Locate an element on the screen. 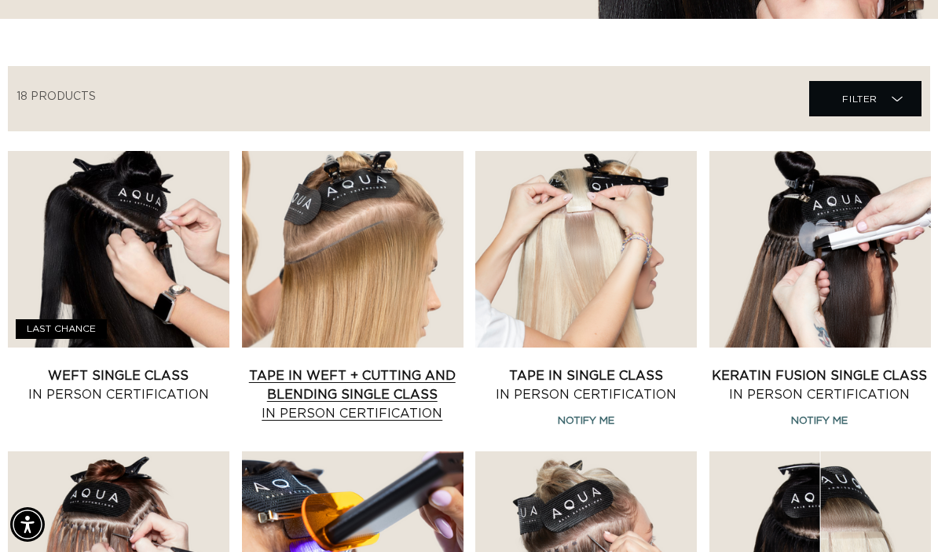 This screenshot has height=552, width=938. span: Filter is located at coordinates (860, 99).